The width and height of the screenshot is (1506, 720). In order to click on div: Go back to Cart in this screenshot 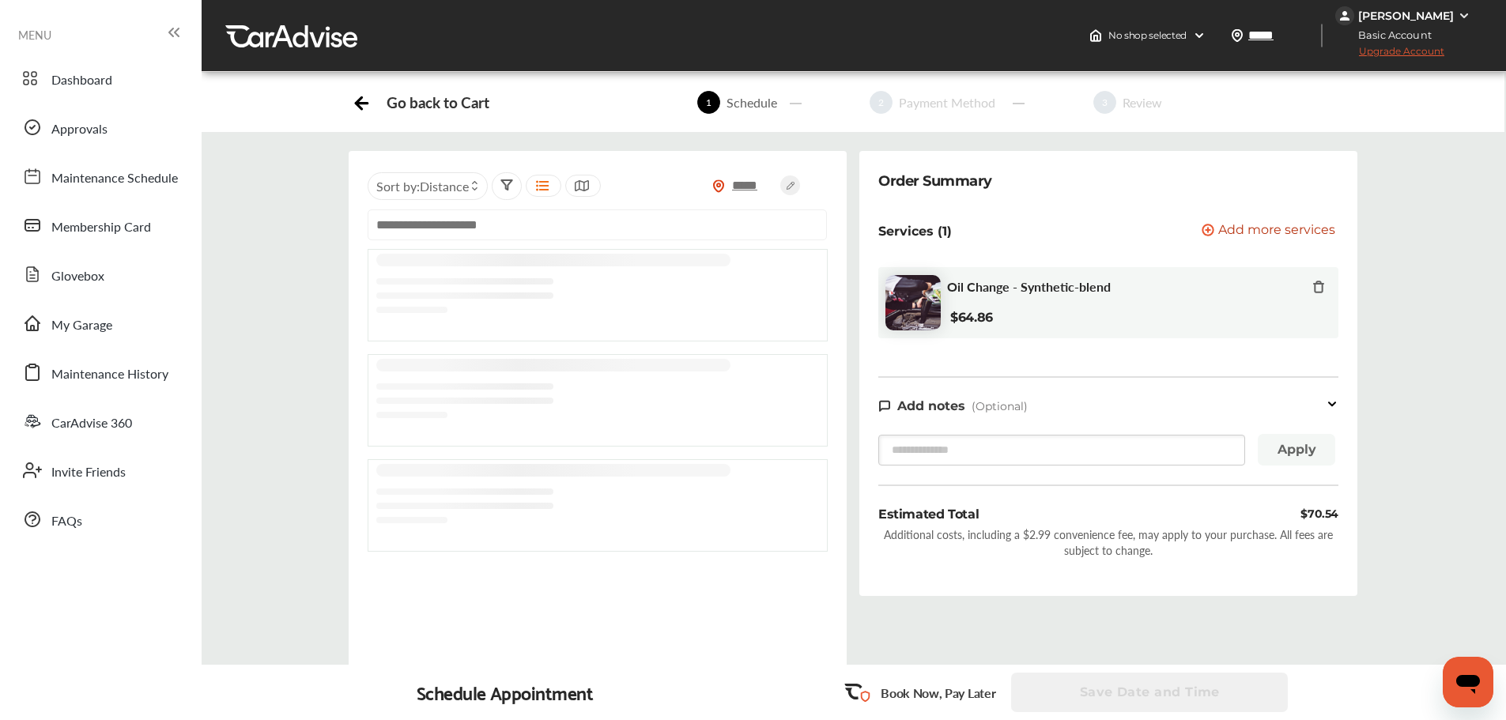, I will do `click(437, 102)`.